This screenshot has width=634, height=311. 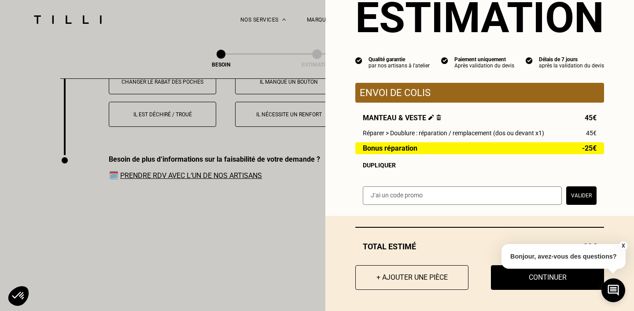 I want to click on div: Qualité garantie, so click(x=399, y=59).